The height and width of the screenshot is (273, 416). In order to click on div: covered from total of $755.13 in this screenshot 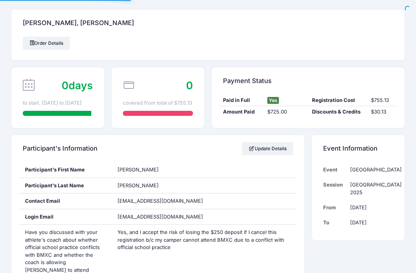, I will do `click(158, 103)`.